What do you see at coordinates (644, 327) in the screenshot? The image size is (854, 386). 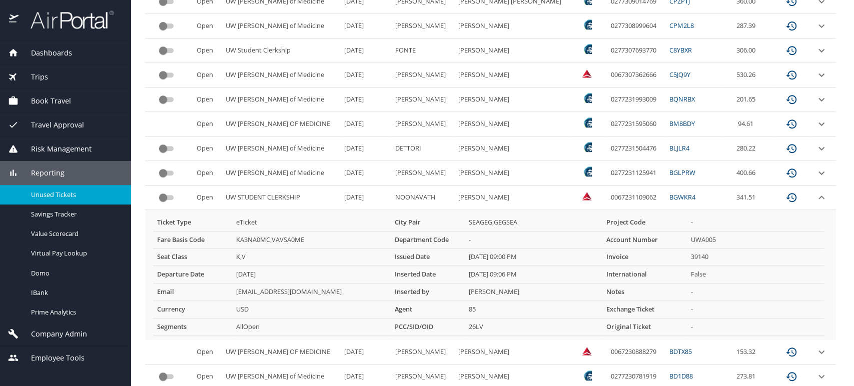 I see `th: Original Ticket` at bounding box center [644, 327].